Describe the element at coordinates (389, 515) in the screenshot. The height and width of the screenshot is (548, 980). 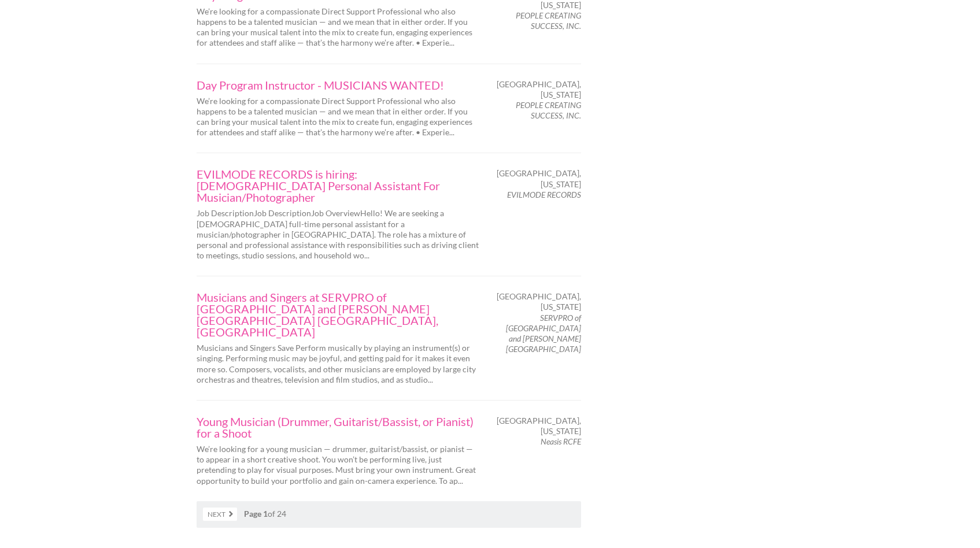
I see `nav: of 24` at that location.